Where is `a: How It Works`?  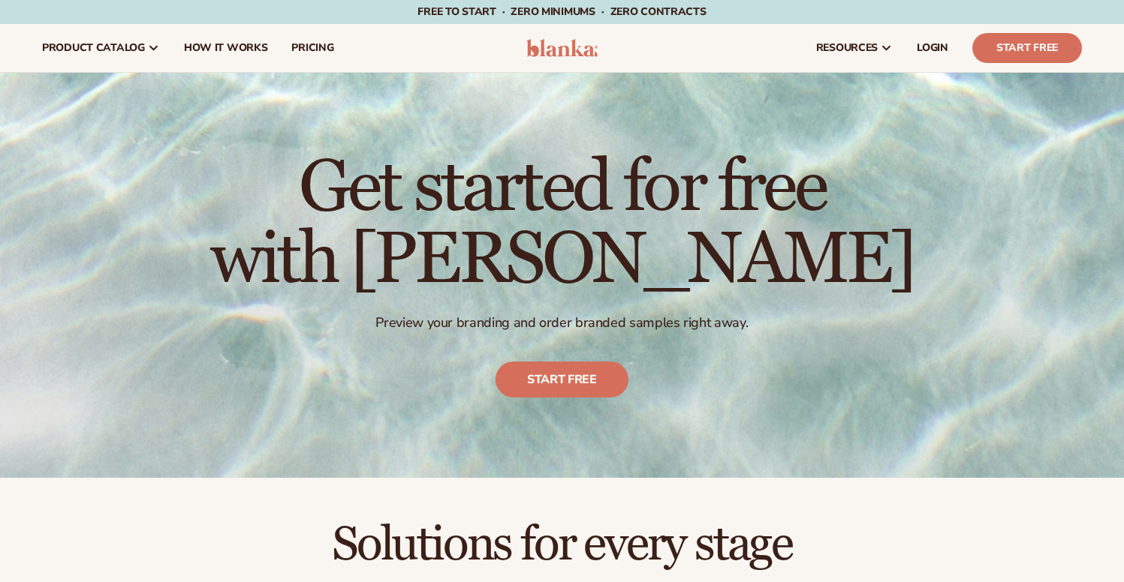
a: How It Works is located at coordinates (226, 48).